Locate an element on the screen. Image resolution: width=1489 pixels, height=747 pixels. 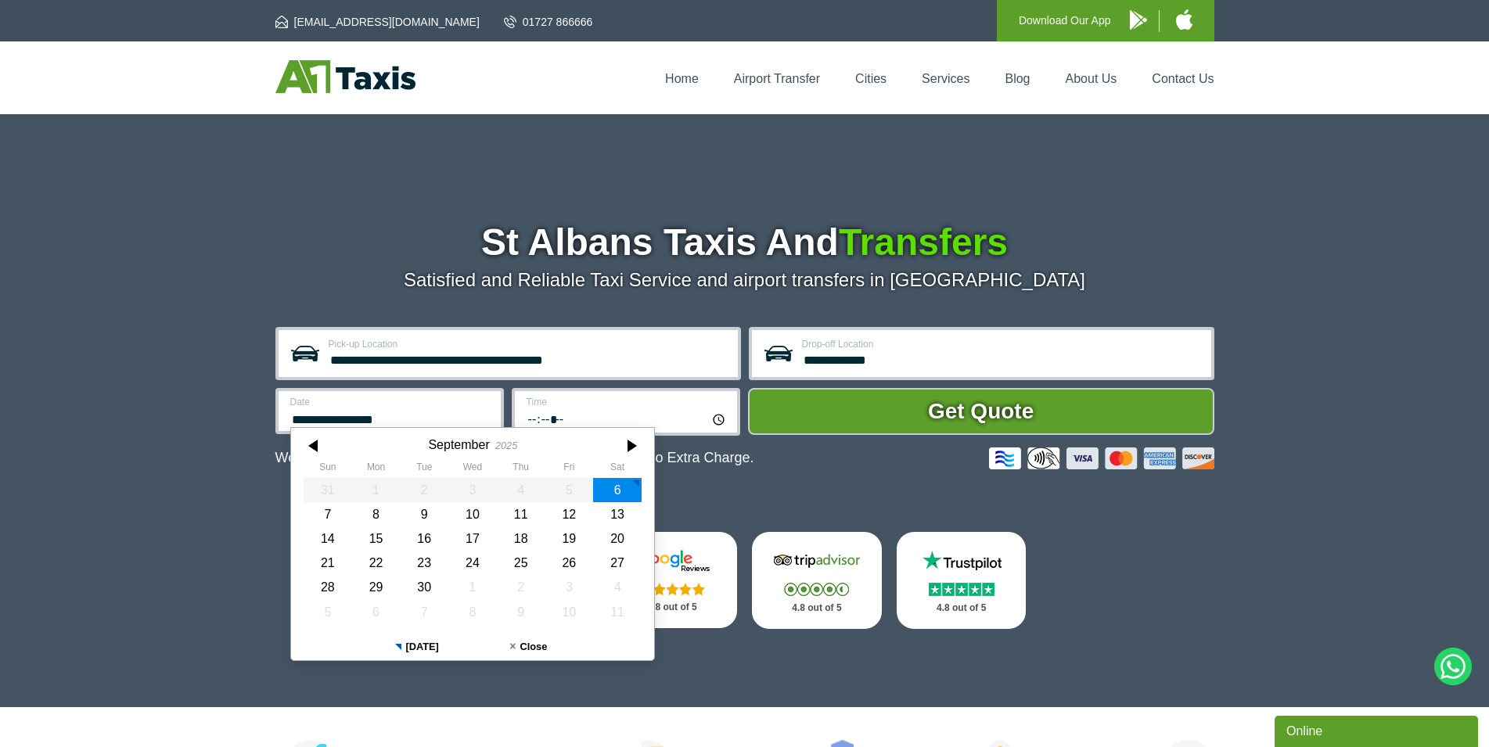
a: Services is located at coordinates (945, 78).